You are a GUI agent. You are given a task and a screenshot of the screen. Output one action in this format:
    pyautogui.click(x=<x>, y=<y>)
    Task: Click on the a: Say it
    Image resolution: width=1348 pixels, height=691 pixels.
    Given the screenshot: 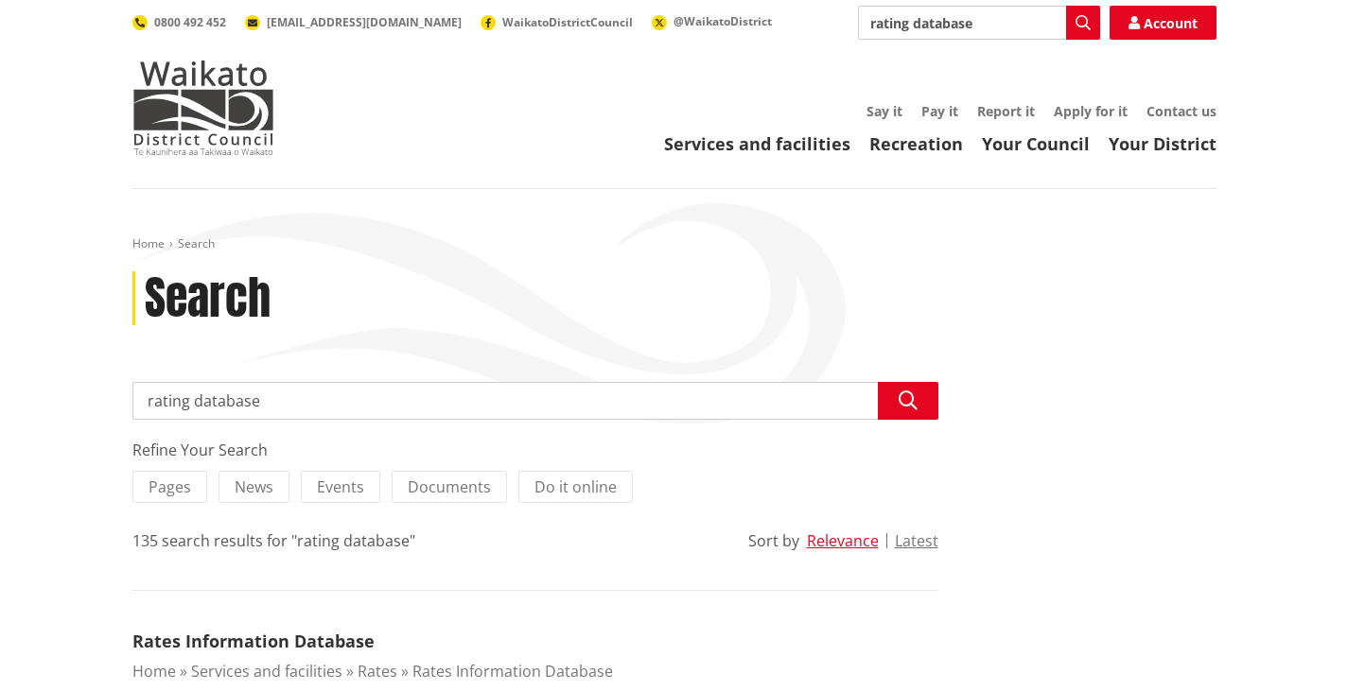 What is the action you would take?
    pyautogui.click(x=884, y=111)
    